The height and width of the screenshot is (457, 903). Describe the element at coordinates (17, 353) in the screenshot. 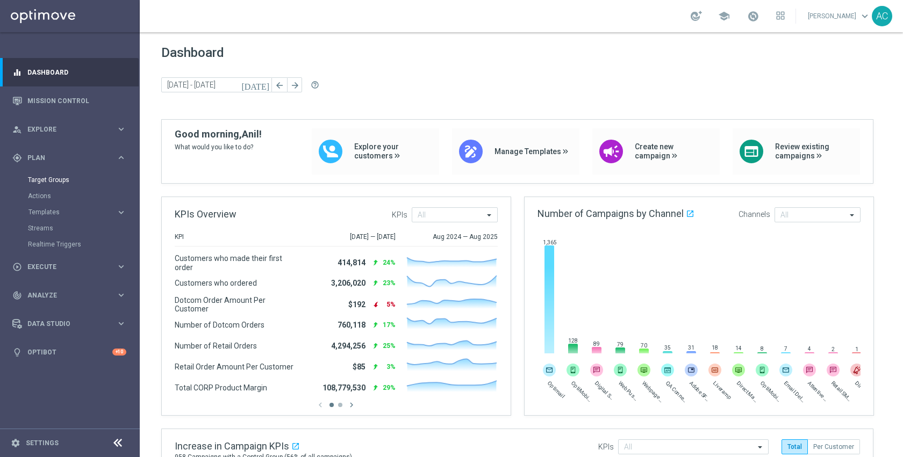

I see `i: lightbulb` at that location.